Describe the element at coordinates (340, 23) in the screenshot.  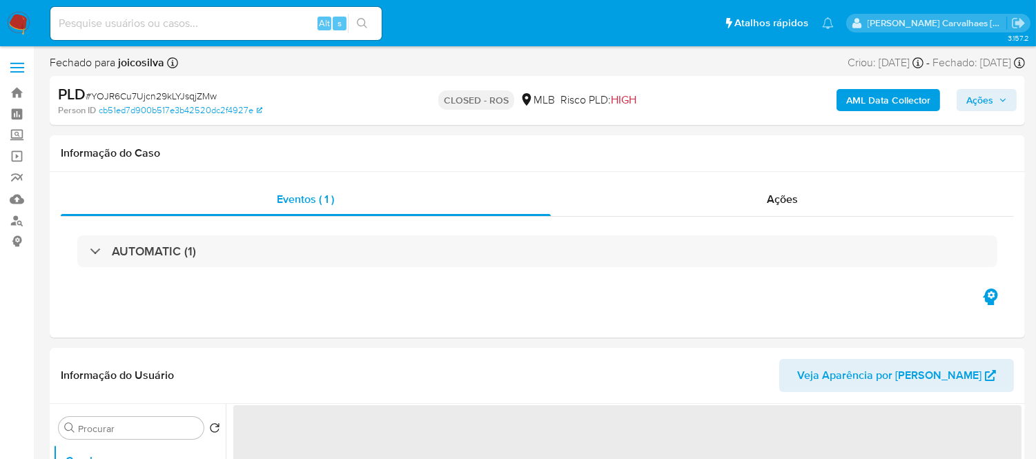
I see `span: s` at that location.